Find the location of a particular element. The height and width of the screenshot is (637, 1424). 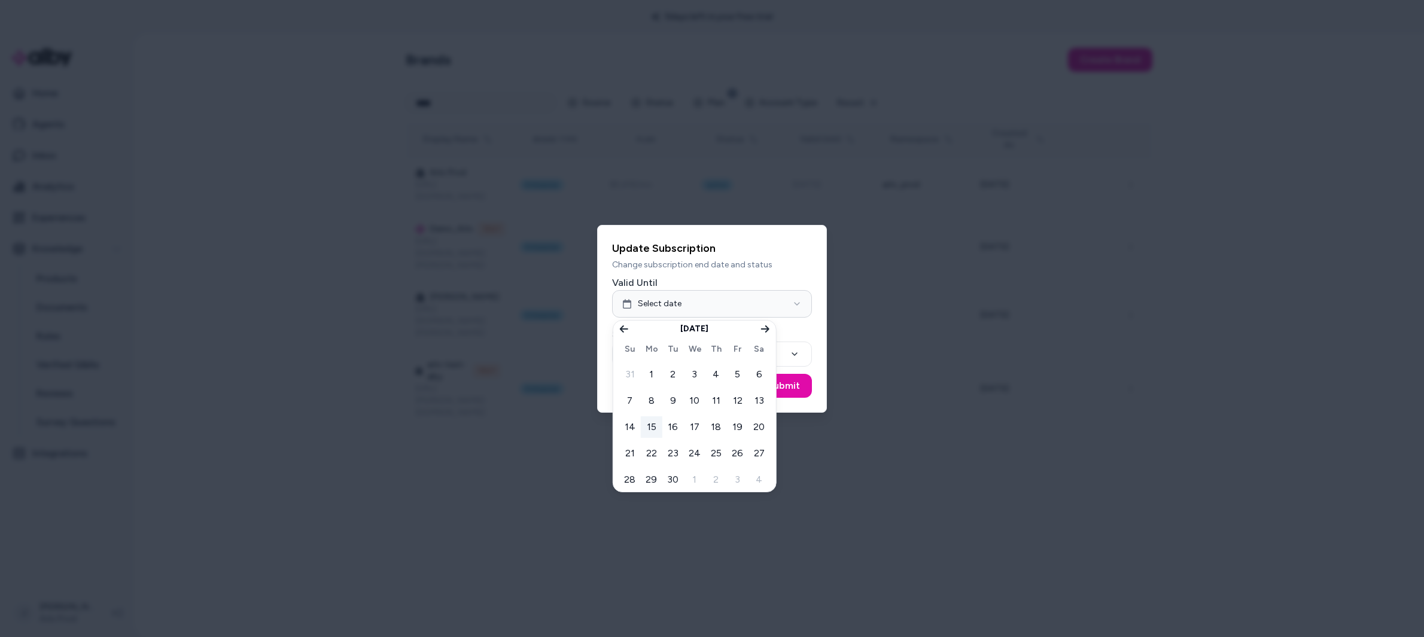

button: 17 is located at coordinates (695, 427).